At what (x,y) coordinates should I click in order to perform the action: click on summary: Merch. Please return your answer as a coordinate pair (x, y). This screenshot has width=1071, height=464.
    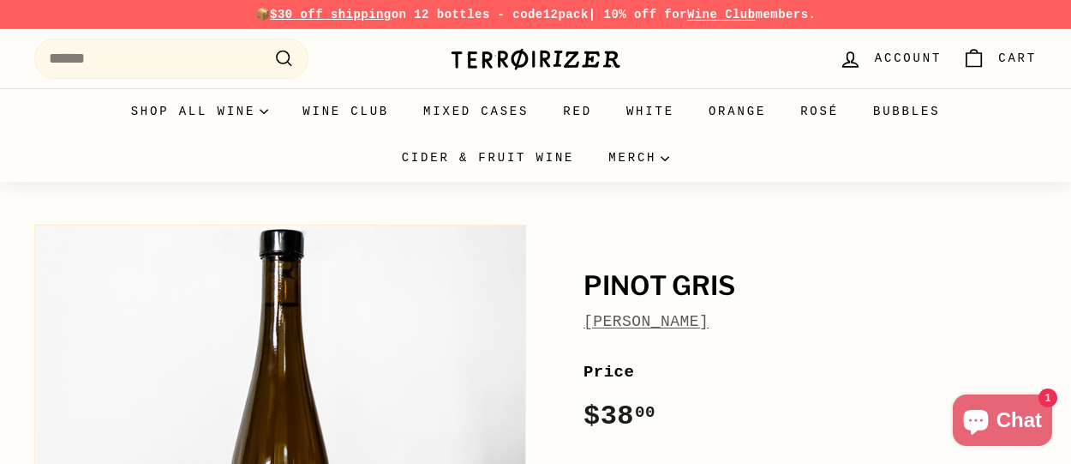
    Looking at the image, I should click on (638, 158).